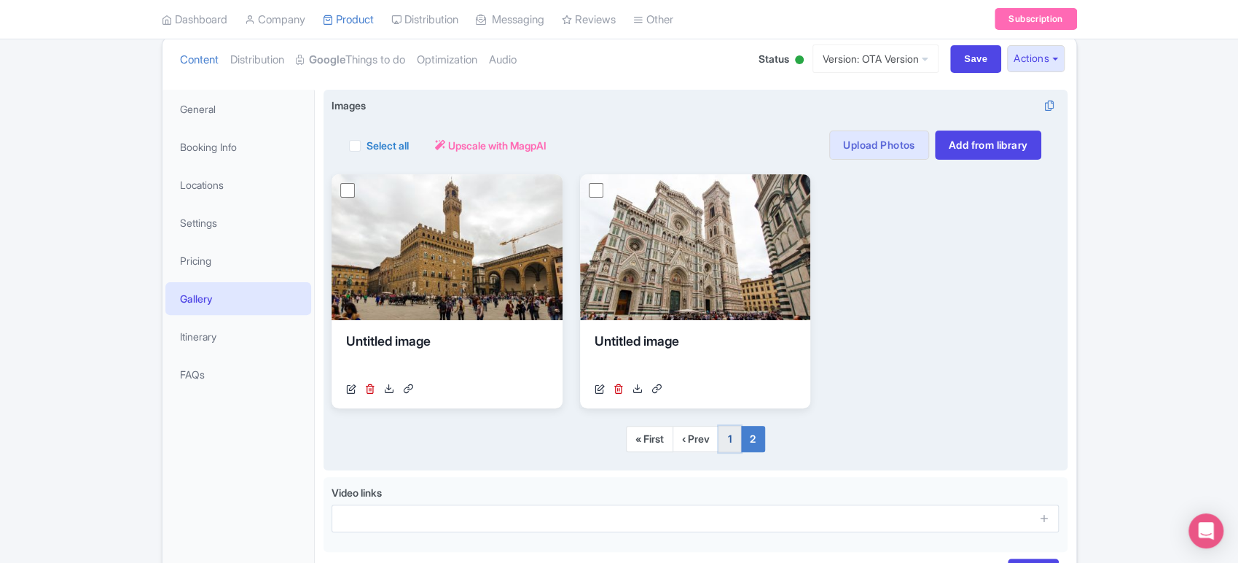  What do you see at coordinates (753, 439) in the screenshot?
I see `a: 2` at bounding box center [753, 439].